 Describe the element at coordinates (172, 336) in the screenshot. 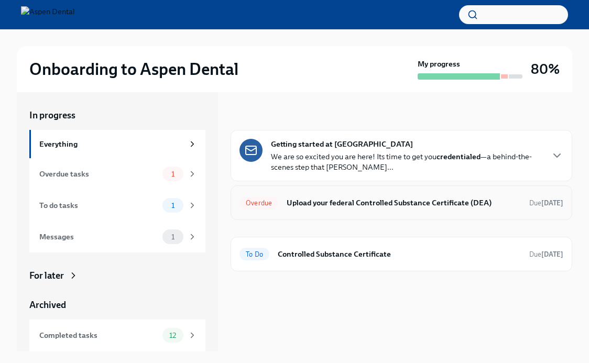

I see `span: 12` at that location.